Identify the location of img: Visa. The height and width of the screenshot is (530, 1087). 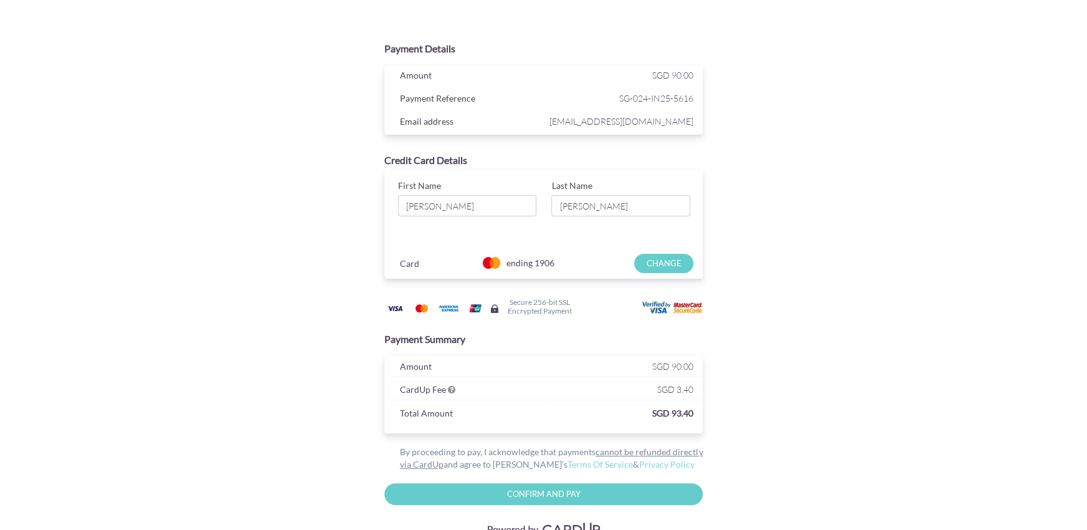
(395, 308).